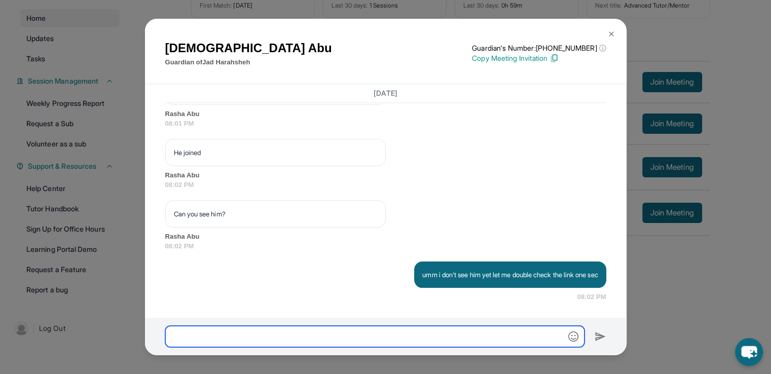 This screenshot has width=771, height=374. I want to click on p: Copy Meeting Invitation, so click(539, 58).